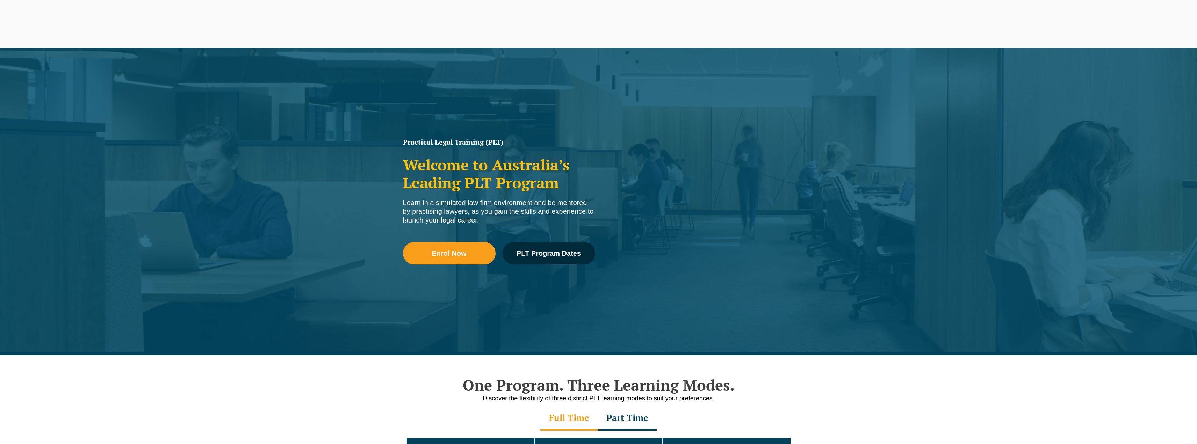 Image resolution: width=1197 pixels, height=444 pixels. Describe the element at coordinates (499, 142) in the screenshot. I see `h1: Practical Legal Training (PLT)` at that location.